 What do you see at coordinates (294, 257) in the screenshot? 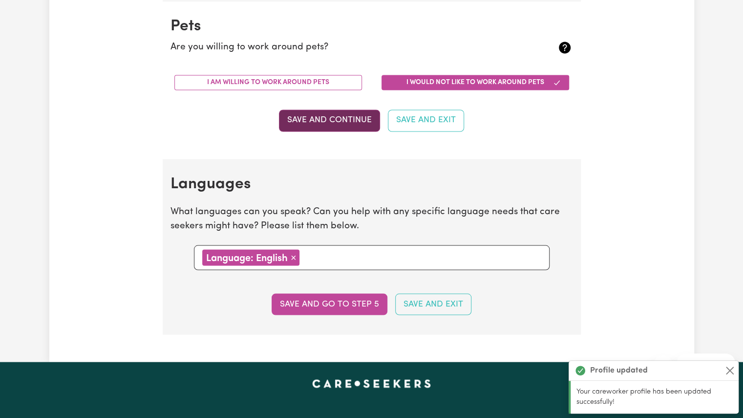
I see `button: Remove` at bounding box center [294, 257].